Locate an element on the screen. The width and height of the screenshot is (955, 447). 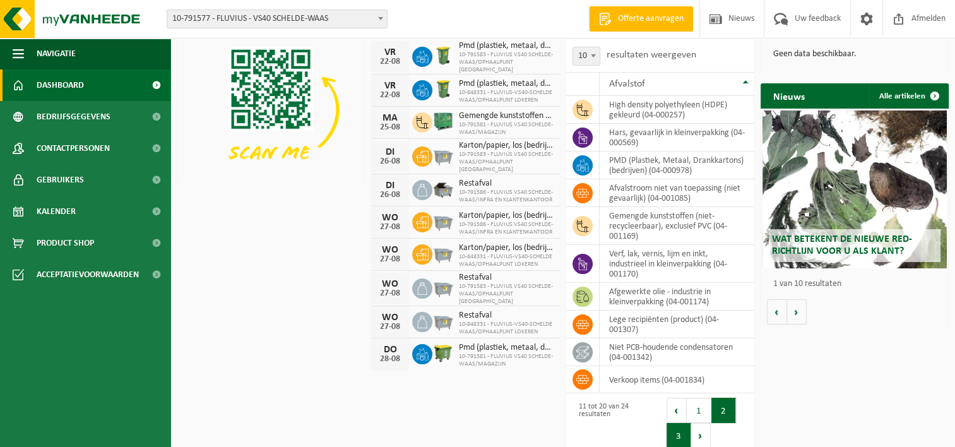
td: high density polyethyleen (HDPE) gekleurd (04-000257) is located at coordinates (677, 110).